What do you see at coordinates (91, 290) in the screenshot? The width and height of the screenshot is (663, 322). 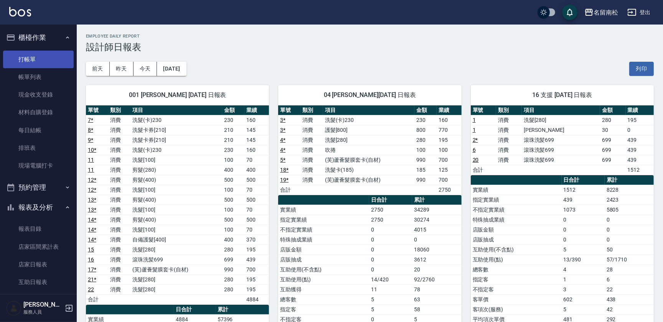 I see `a: 22` at bounding box center [91, 290].